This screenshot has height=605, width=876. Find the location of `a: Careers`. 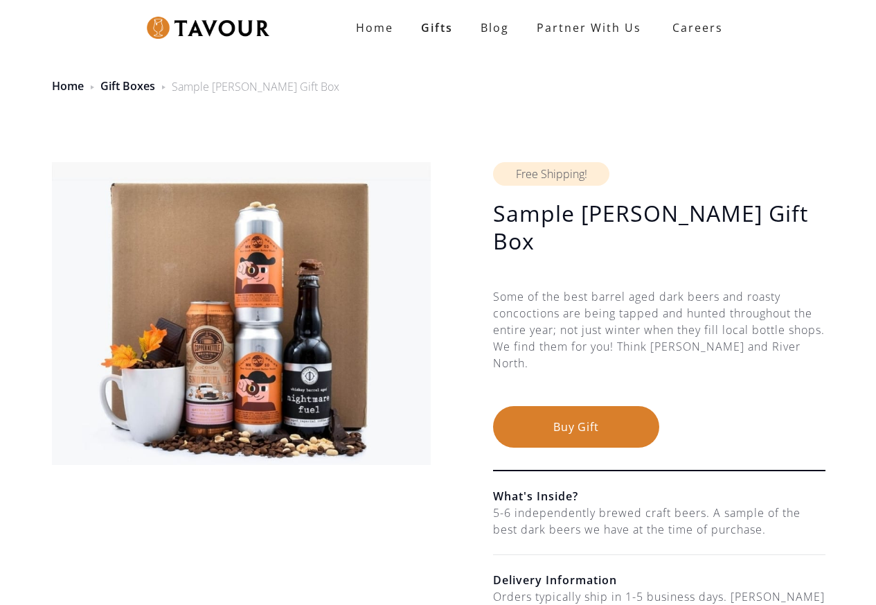

a: Careers is located at coordinates (694, 28).